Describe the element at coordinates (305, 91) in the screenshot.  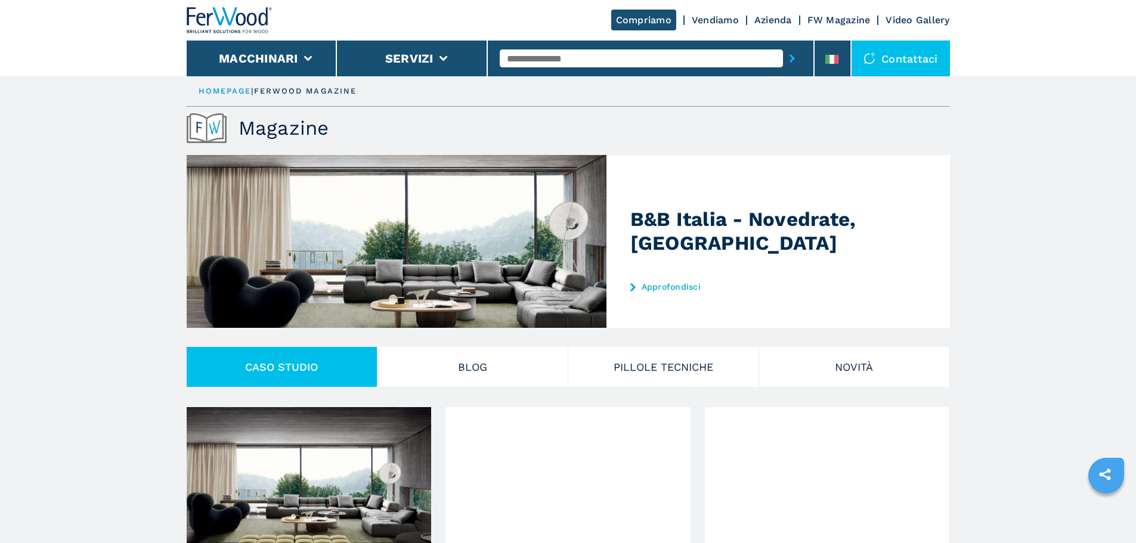
I see `p: ferwood magazine` at that location.